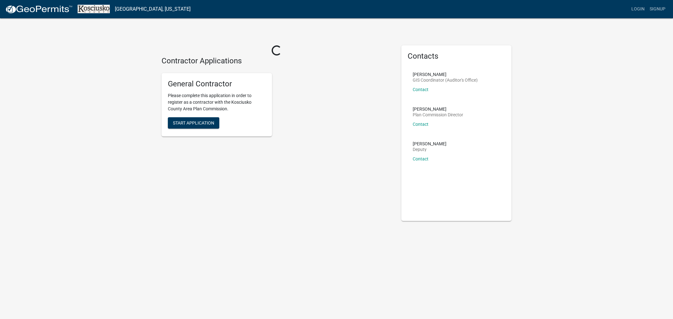 Image resolution: width=673 pixels, height=319 pixels. I want to click on p: Deputy, so click(430, 150).